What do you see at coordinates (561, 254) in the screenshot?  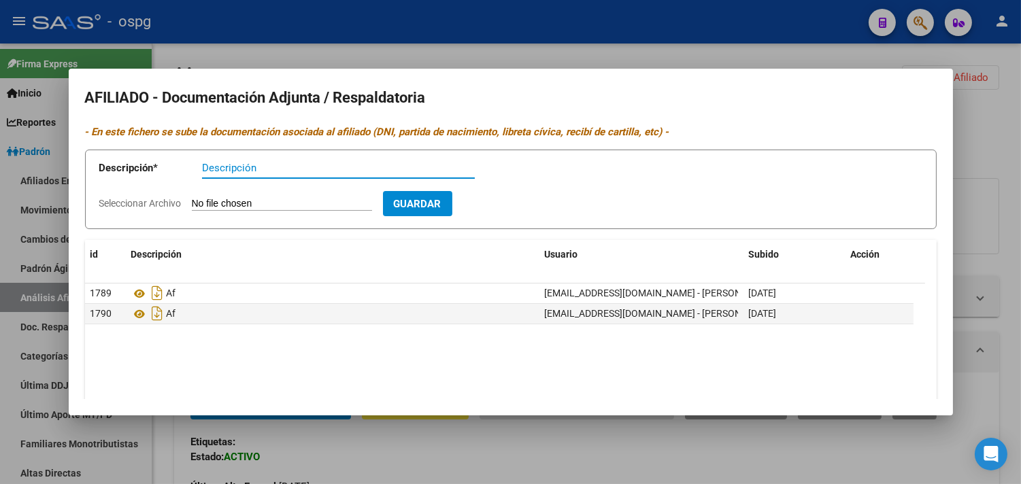 I see `span: Usuario` at bounding box center [561, 254].